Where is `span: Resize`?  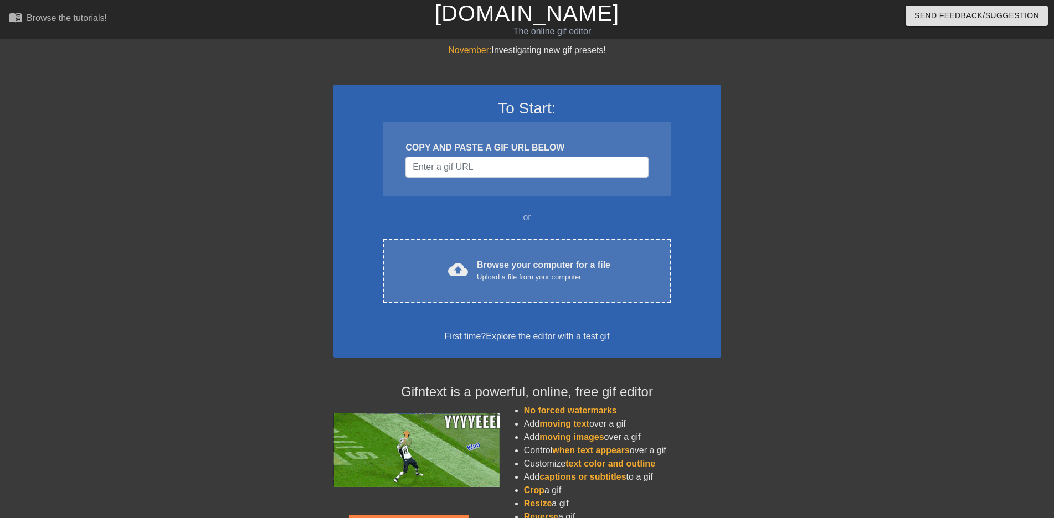
span: Resize is located at coordinates (538, 503).